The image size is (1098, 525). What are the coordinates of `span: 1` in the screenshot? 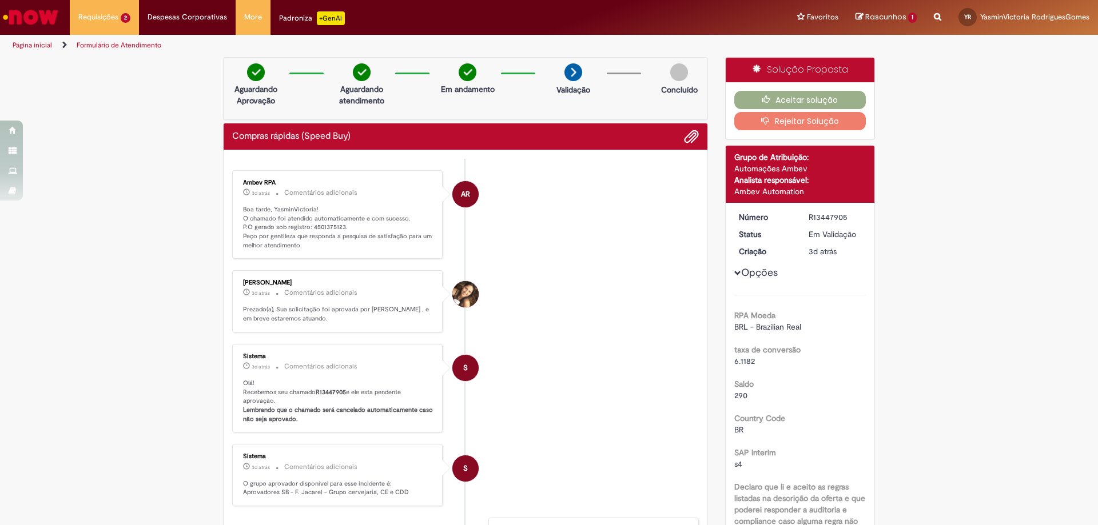 It's located at (912, 18).